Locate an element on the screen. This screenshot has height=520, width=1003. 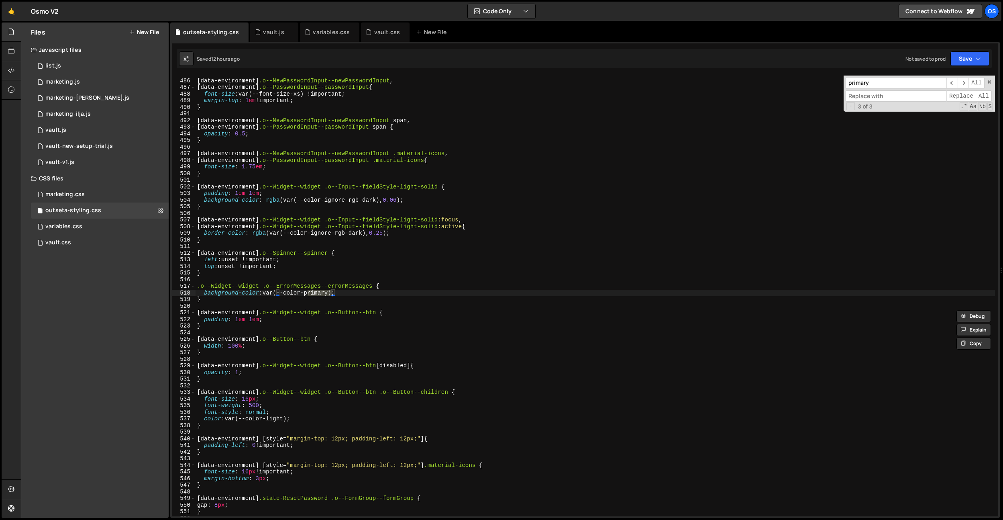
div: 489 is located at coordinates (184, 100).